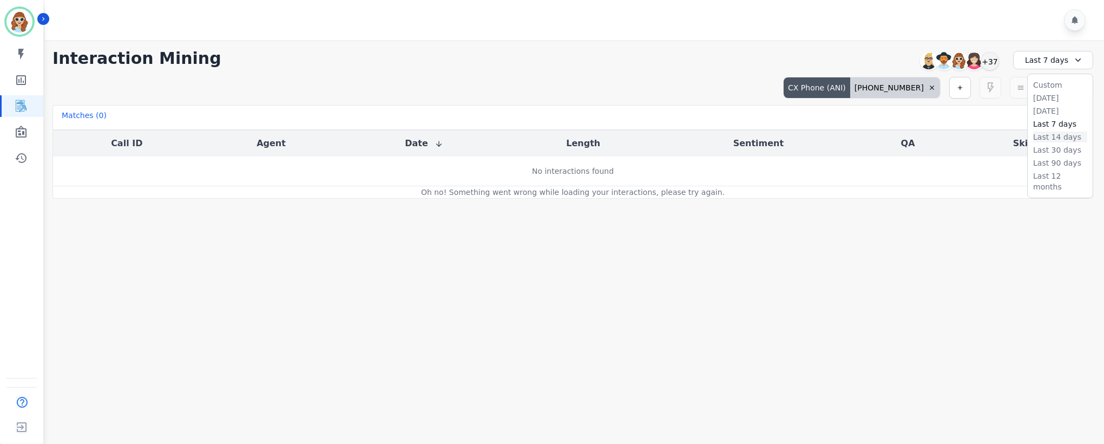  I want to click on div: Last 7 days, so click(1053, 60).